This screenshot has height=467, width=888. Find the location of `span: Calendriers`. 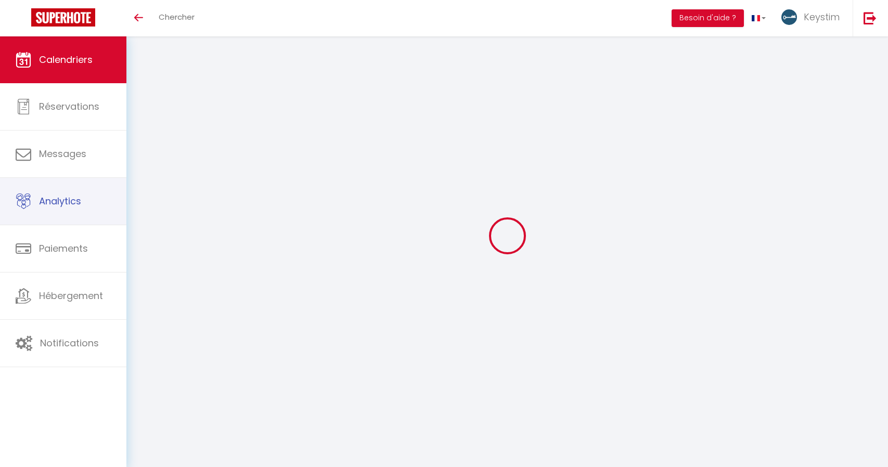

span: Calendriers is located at coordinates (66, 59).